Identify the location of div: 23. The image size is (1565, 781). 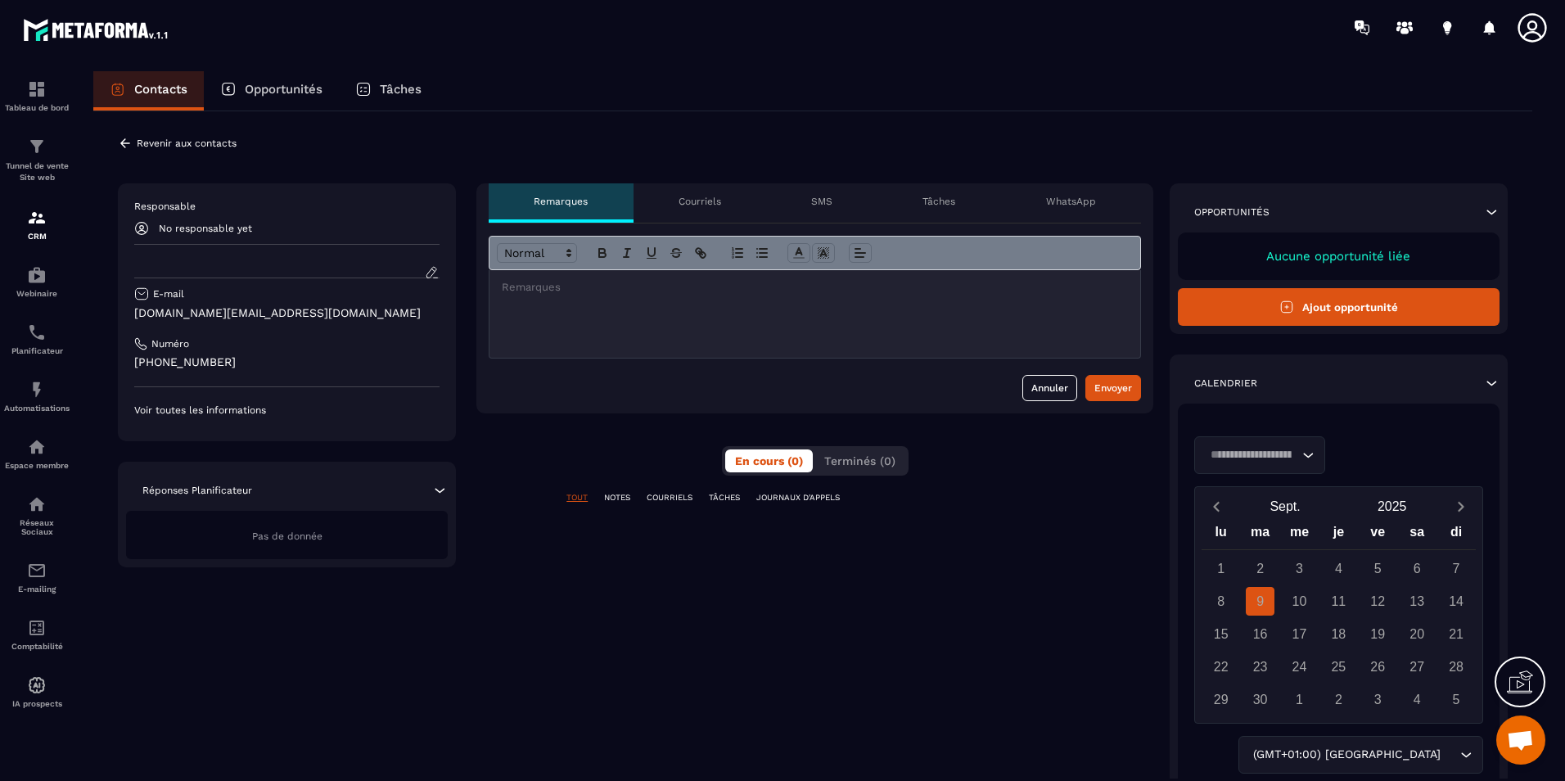
(1260, 666).